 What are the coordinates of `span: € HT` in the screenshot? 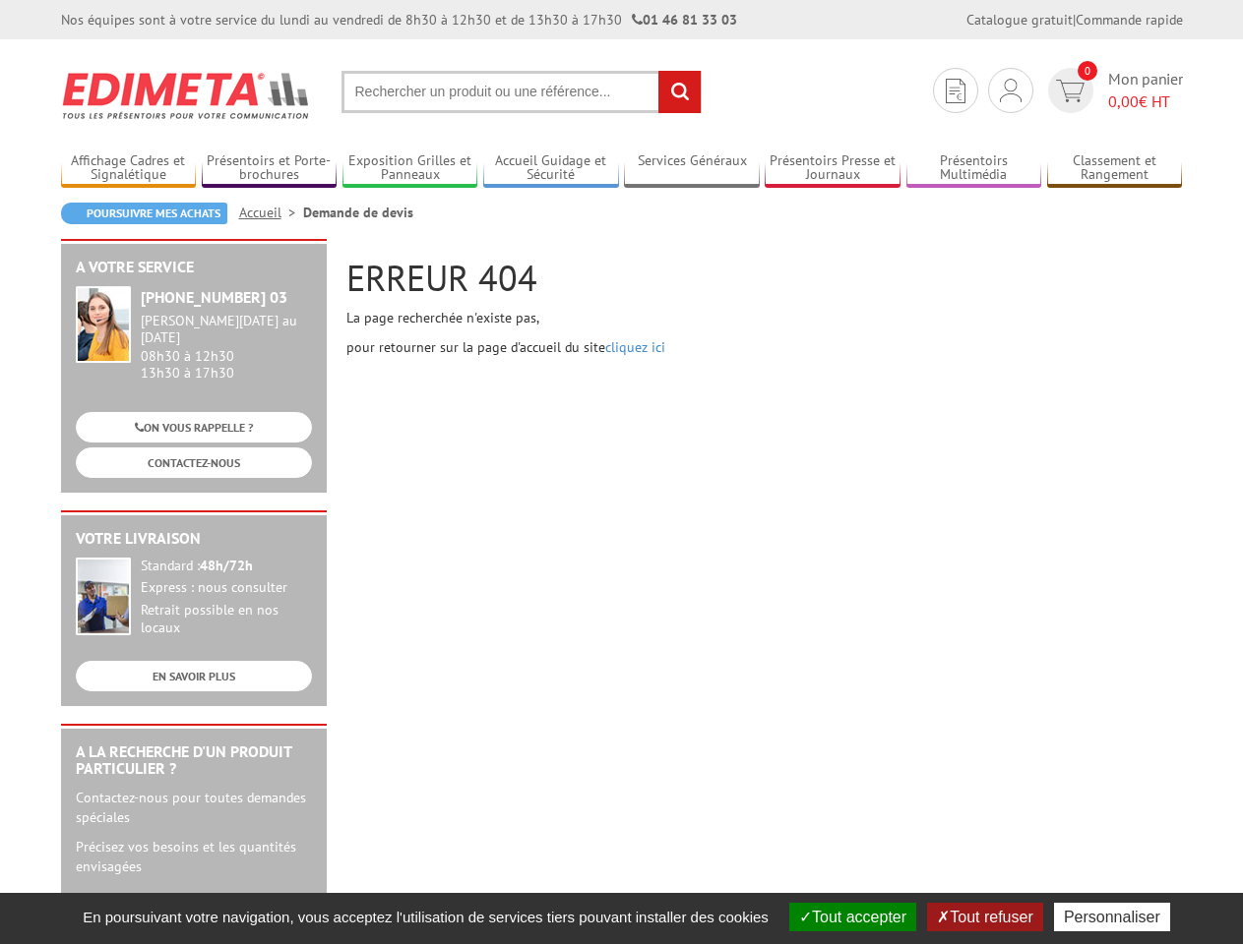 It's located at (1145, 101).